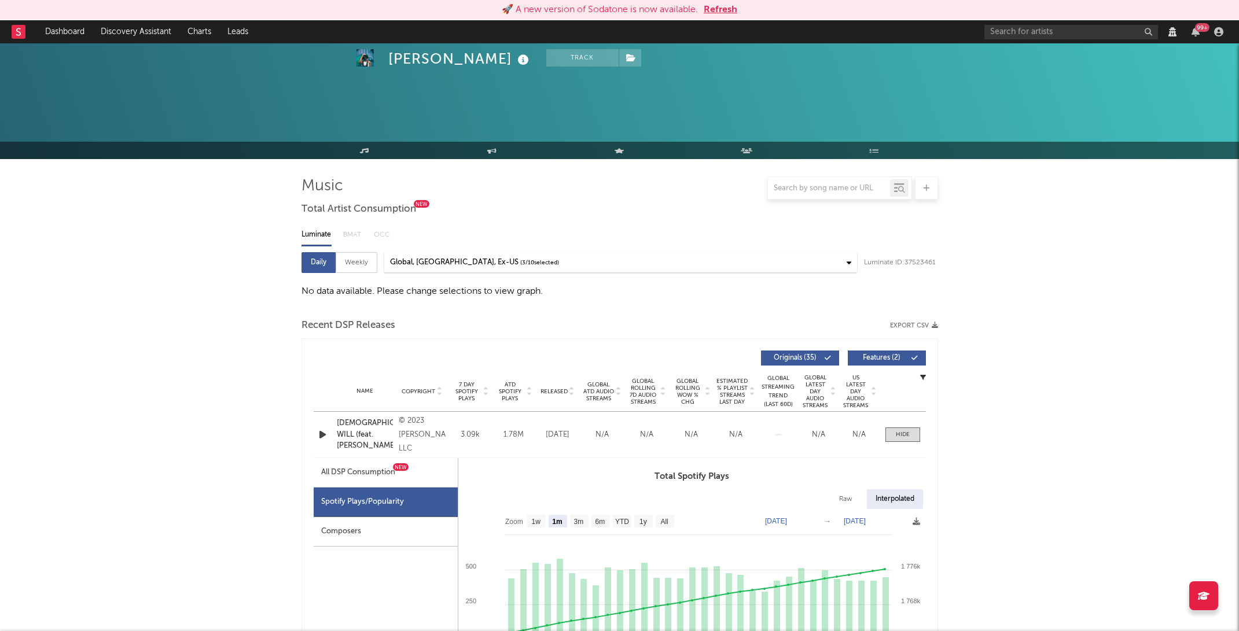  What do you see at coordinates (829, 189) in the screenshot?
I see `input: Search by song name or URL` at bounding box center [829, 189].